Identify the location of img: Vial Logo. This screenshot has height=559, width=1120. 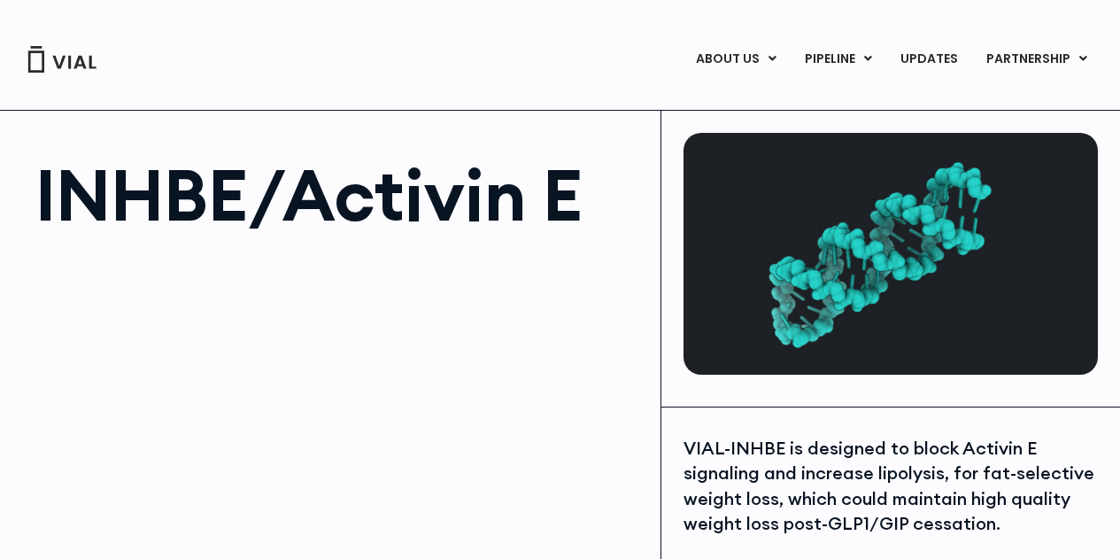
(62, 59).